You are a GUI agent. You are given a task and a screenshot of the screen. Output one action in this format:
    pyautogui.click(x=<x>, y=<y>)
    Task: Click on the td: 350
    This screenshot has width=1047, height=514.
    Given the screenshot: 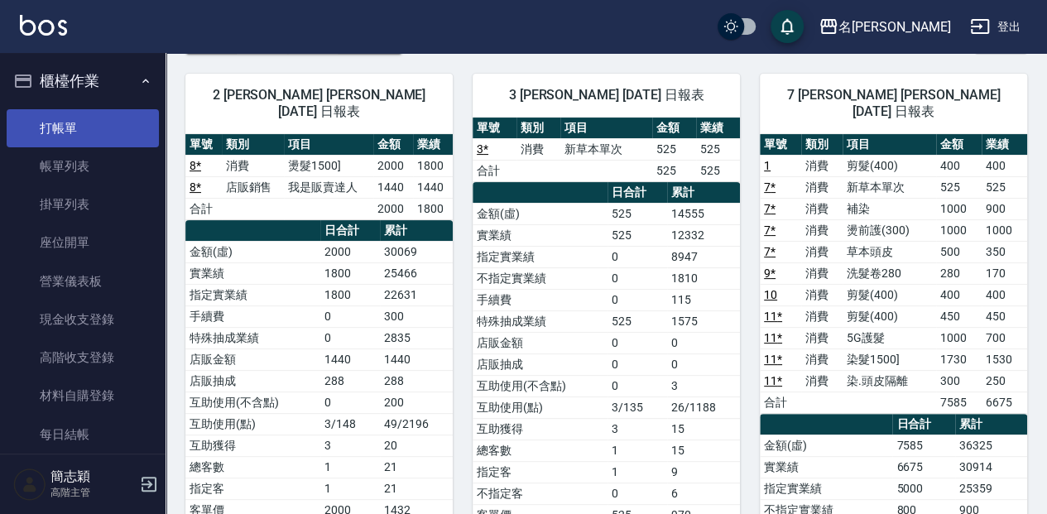 What is the action you would take?
    pyautogui.click(x=1004, y=252)
    